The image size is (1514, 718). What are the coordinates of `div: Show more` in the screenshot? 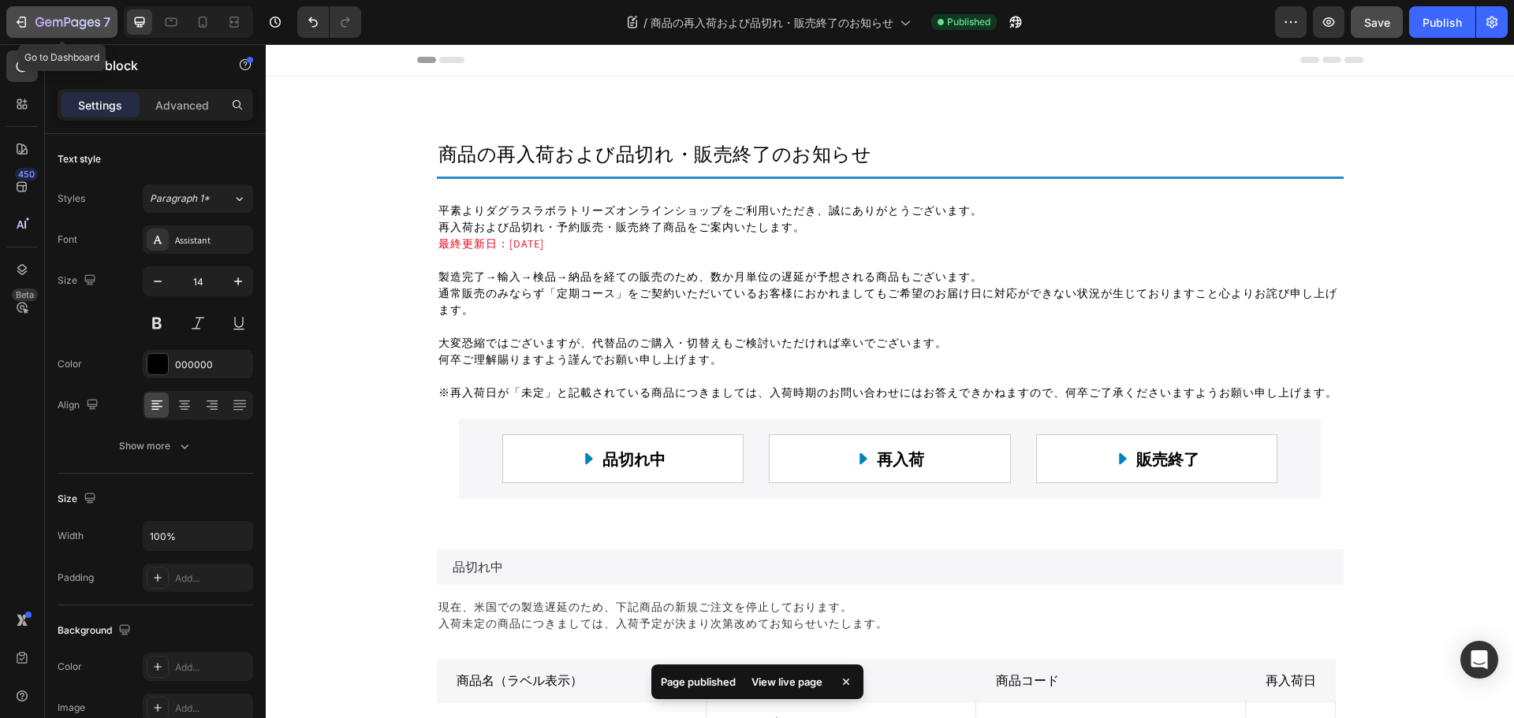 It's located at (155, 446).